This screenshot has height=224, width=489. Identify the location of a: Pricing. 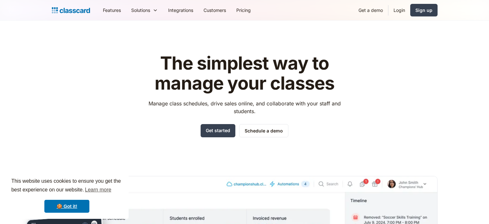
(244, 10).